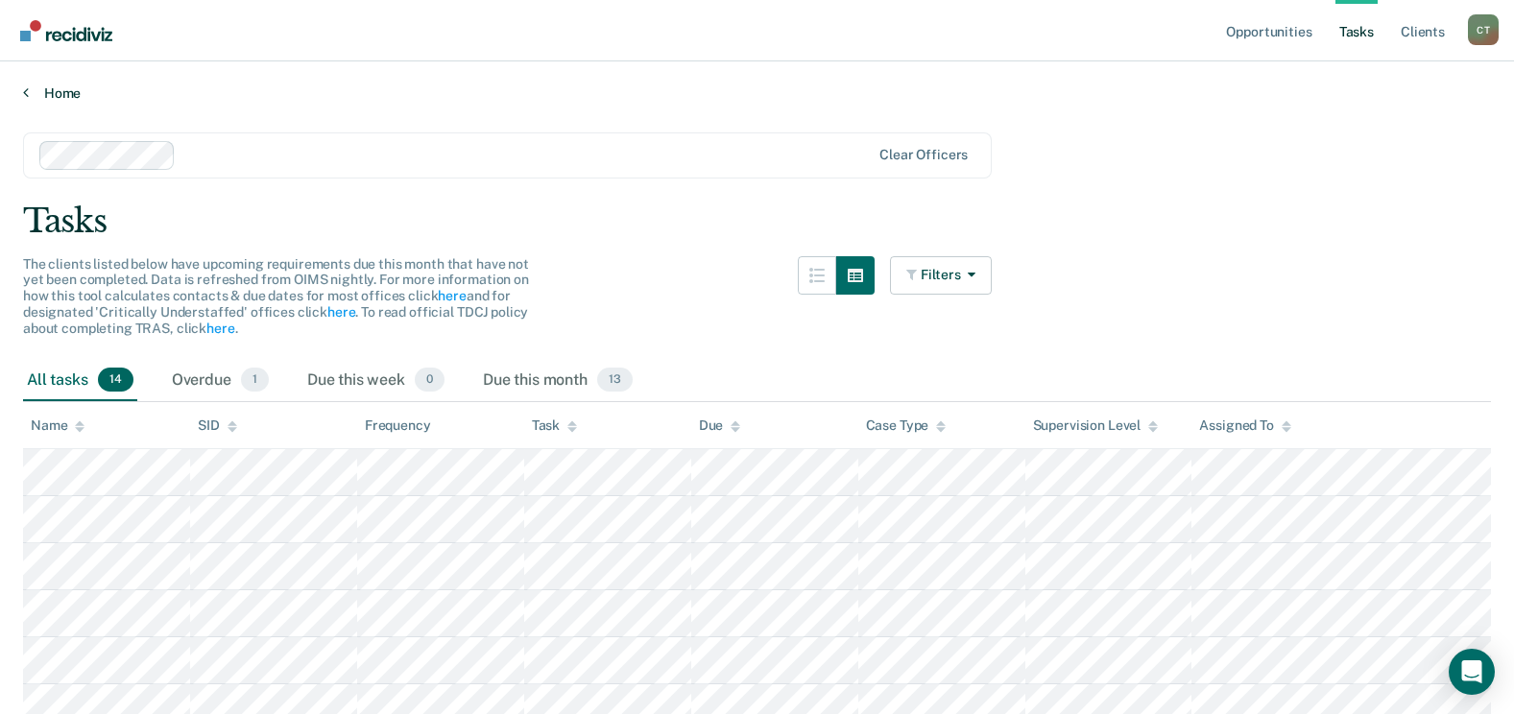 The image size is (1514, 714). Describe the element at coordinates (220, 381) in the screenshot. I see `div: Overdue1` at that location.